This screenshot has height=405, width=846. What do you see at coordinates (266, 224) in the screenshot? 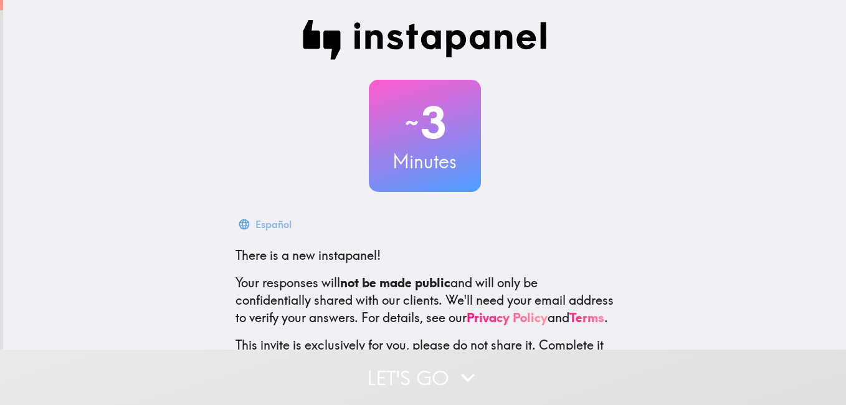
I see `button: Español` at bounding box center [266, 224].